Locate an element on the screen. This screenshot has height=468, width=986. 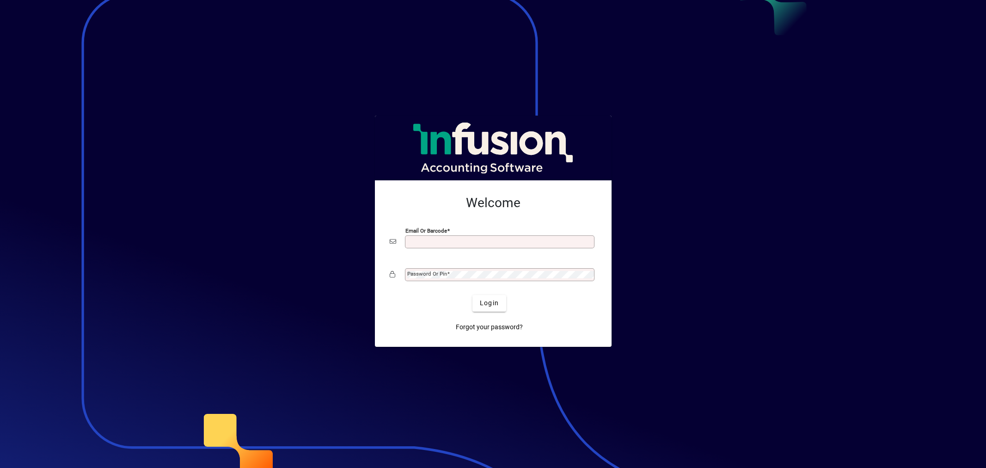
span: Forgot your password? is located at coordinates (489, 327).